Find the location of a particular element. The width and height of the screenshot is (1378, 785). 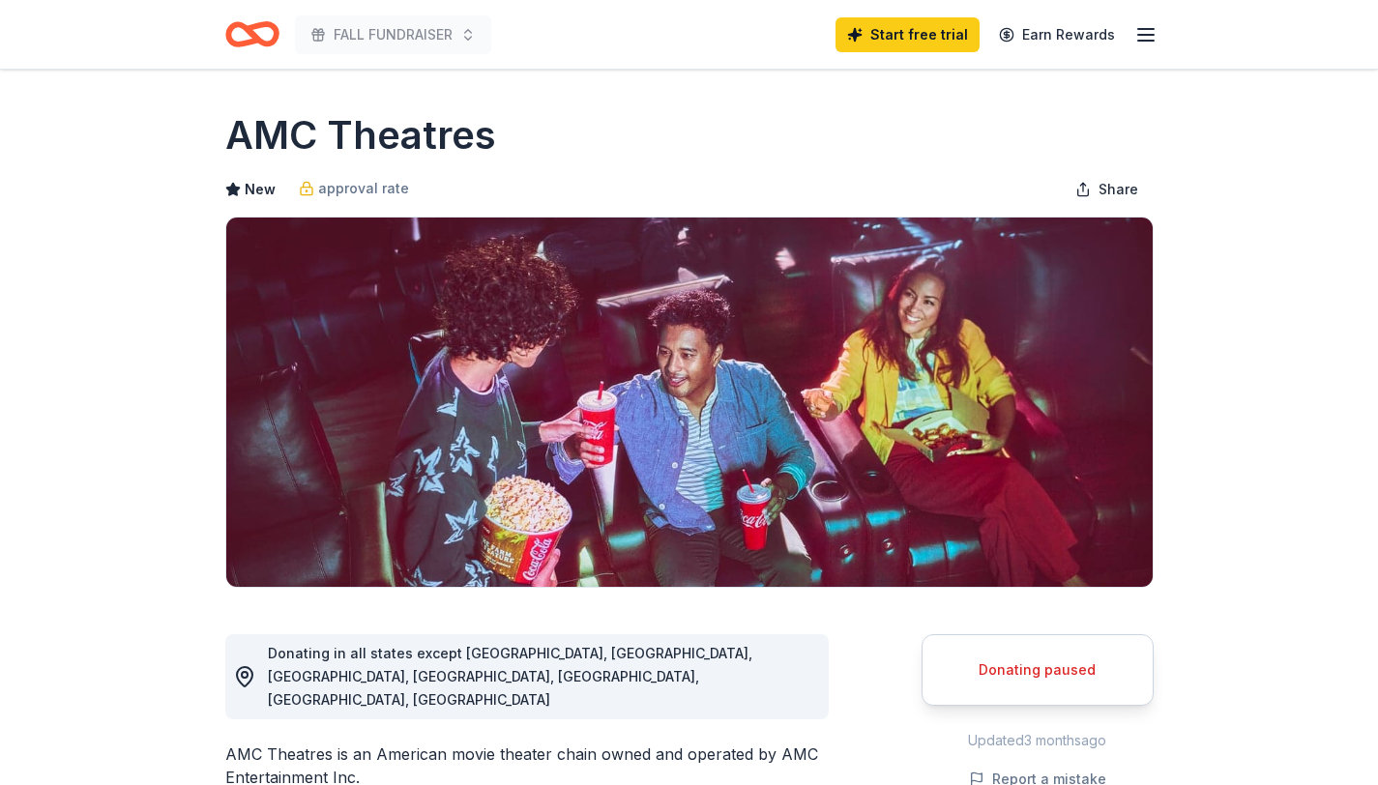

h1: AMC Theatres is located at coordinates (361, 135).